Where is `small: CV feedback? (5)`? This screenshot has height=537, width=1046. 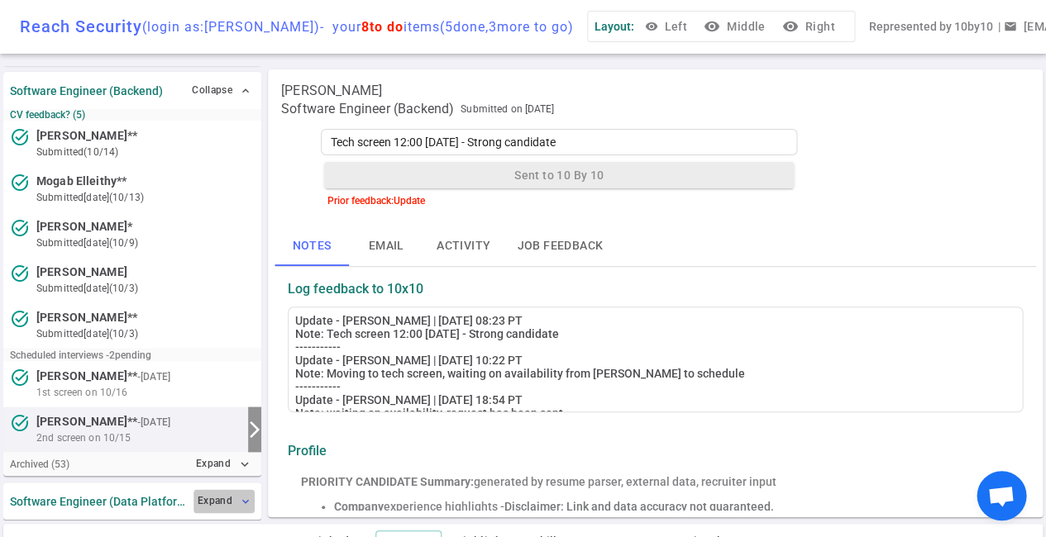
small: CV feedback? (5) is located at coordinates (132, 115).